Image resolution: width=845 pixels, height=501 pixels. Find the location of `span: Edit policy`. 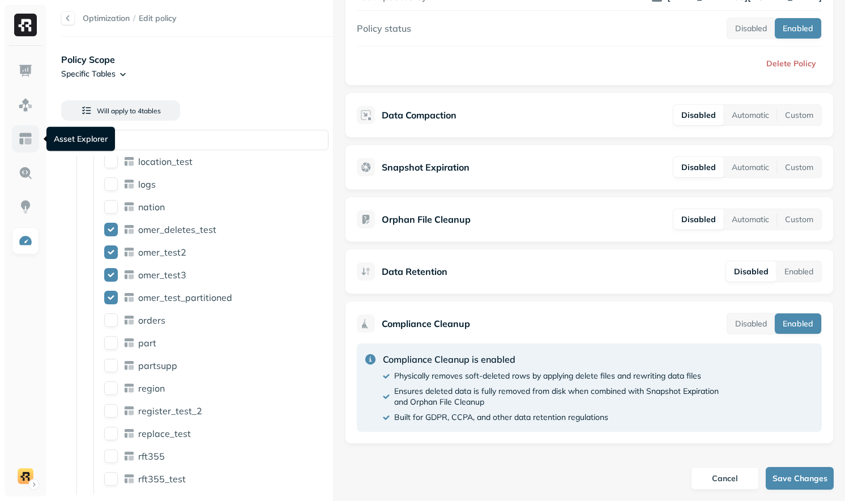

span: Edit policy is located at coordinates (157, 18).